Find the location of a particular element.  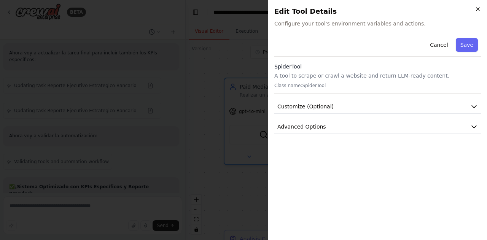

h3: SpiderTool is located at coordinates (377, 67).